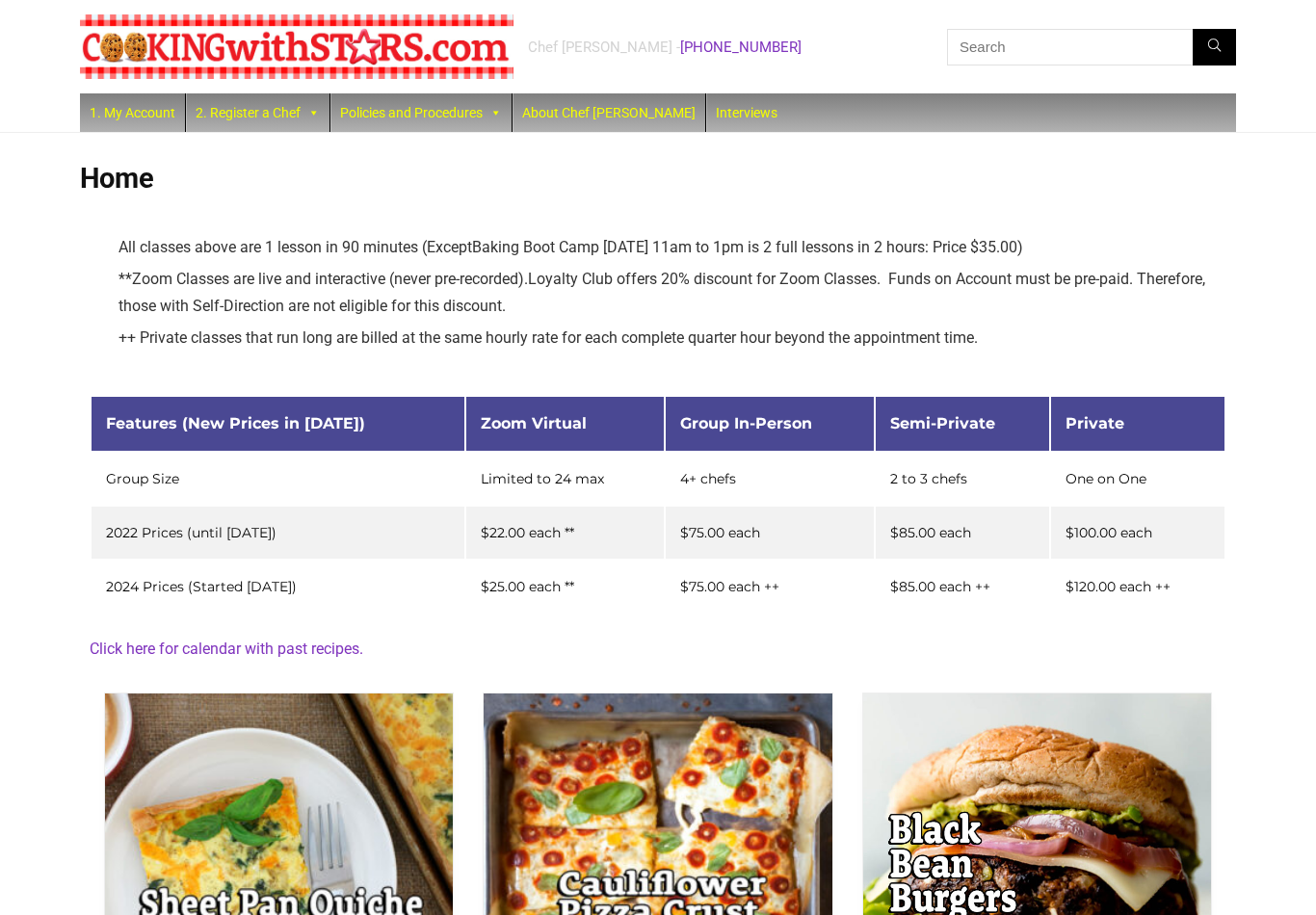 This screenshot has width=1316, height=915. I want to click on div: $100.00 each, so click(1138, 533).